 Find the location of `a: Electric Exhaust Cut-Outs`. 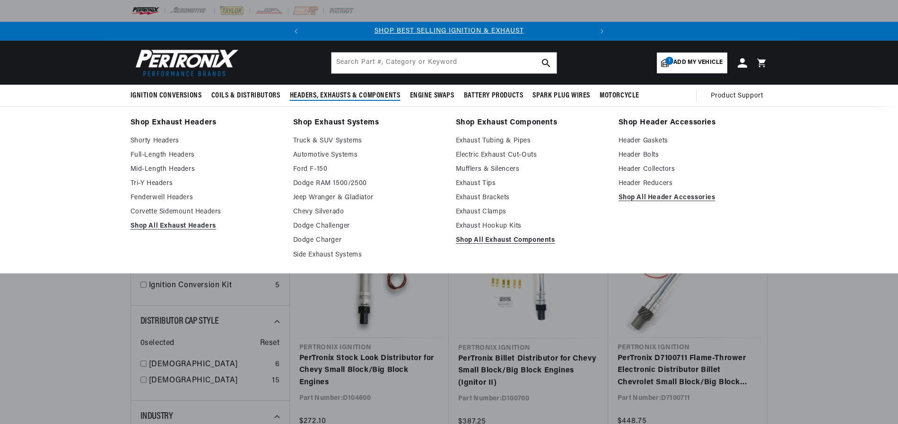

a: Electric Exhaust Cut-Outs is located at coordinates (531, 155).